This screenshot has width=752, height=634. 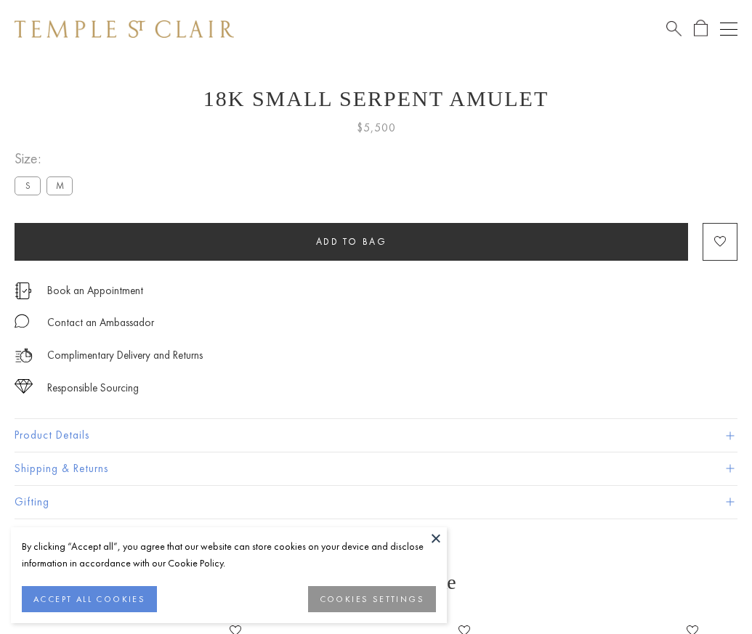 What do you see at coordinates (100, 323) in the screenshot?
I see `div: Contact an Ambassador` at bounding box center [100, 323].